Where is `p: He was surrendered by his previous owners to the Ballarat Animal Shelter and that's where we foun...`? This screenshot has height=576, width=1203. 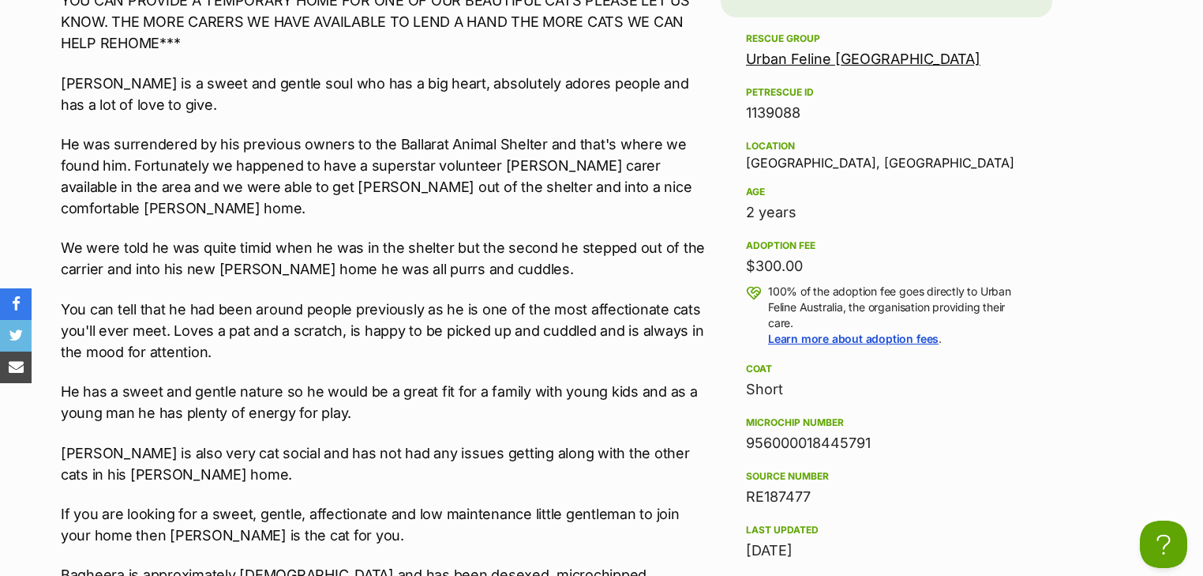
p: He was surrendered by his previous owners to the Ballarat Animal Shelter and that's where we foun... is located at coordinates (387, 176).